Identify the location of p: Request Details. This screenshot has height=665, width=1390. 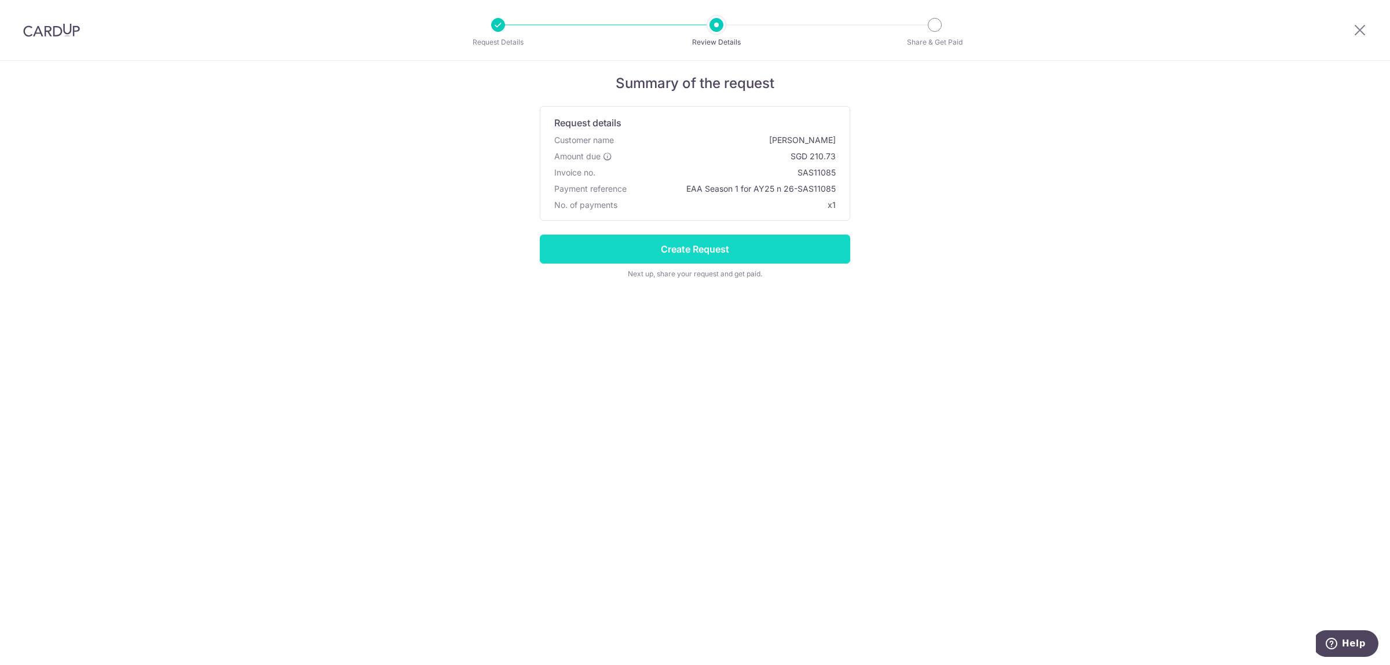
(498, 42).